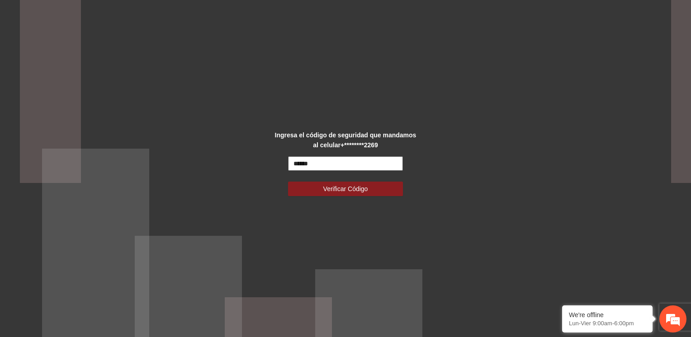  Describe the element at coordinates (149, 271) in the screenshot. I see `em: Enviar` at that location.